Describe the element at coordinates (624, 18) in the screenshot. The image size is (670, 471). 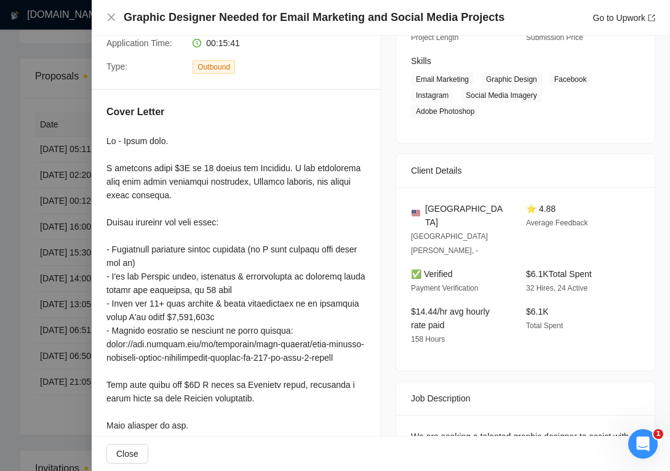
I see `a: Go to Upworkexport` at that location.